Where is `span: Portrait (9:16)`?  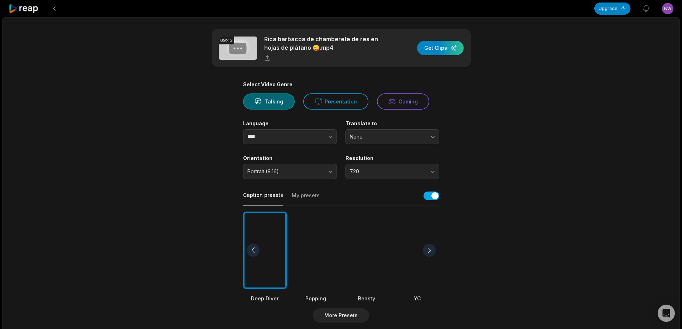
span: Portrait (9:16) is located at coordinates (285, 171).